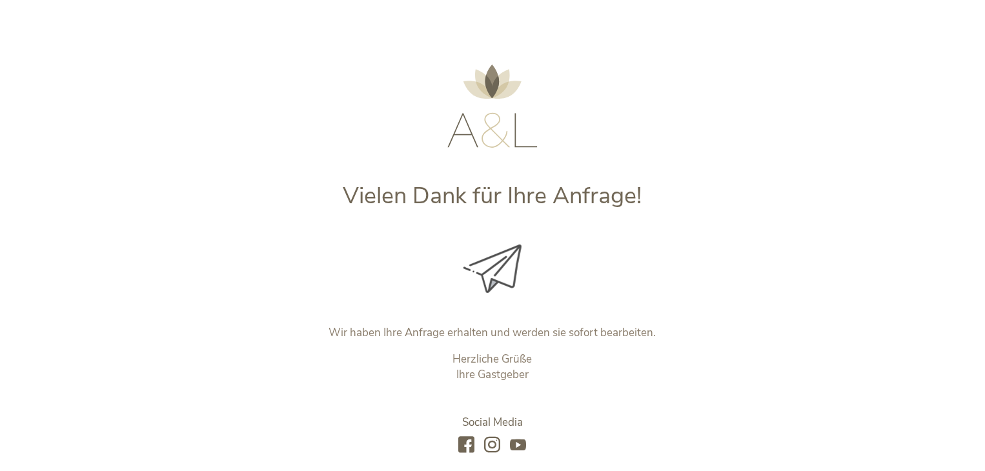 The image size is (985, 471). Describe the element at coordinates (492, 333) in the screenshot. I see `p: Wir haben Ihre Anfrage erhalten und werden sie sofort bearbeiten.` at that location.